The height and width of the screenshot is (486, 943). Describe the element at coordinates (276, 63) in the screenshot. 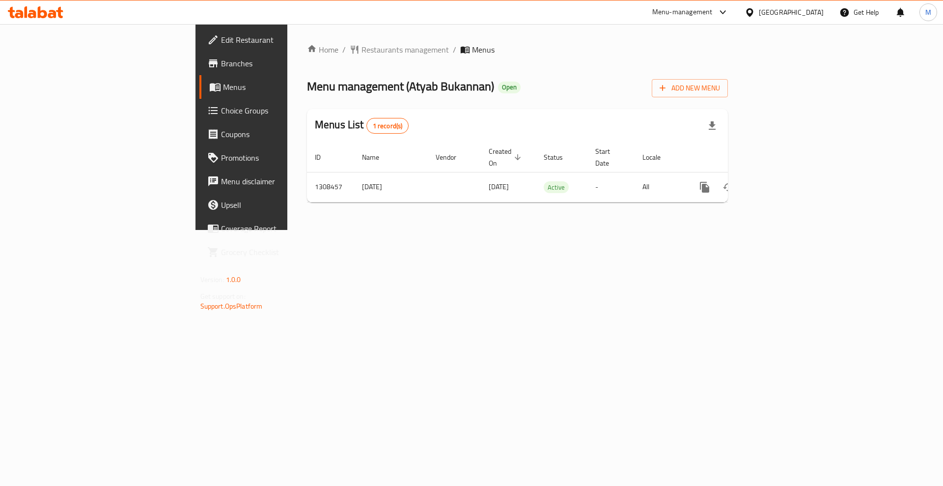

I see `a: Branches` at that location.